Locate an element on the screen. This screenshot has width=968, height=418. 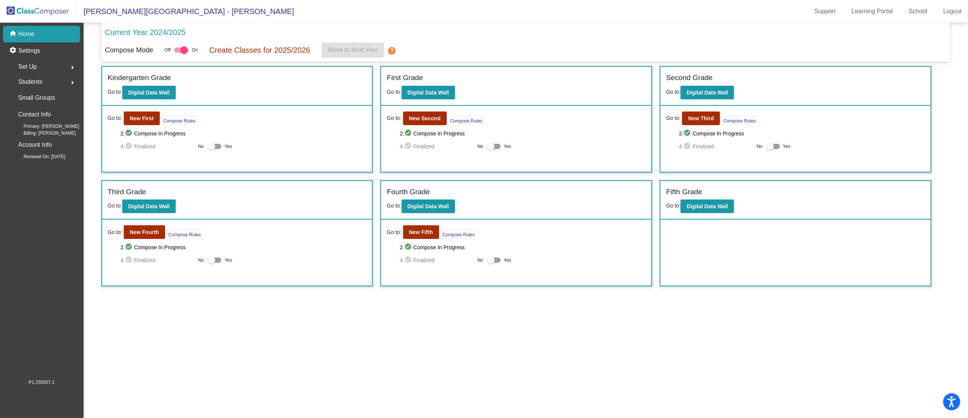
button: New First is located at coordinates (142, 118).